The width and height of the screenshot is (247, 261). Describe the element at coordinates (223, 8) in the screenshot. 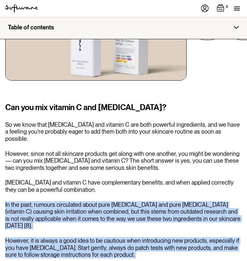

I see `a: Open empty cart` at that location.